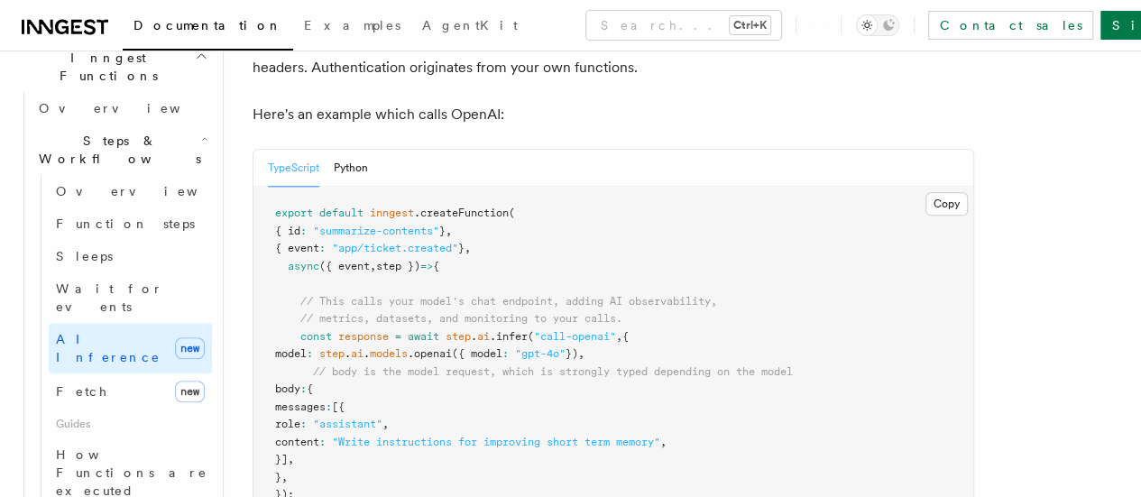 The height and width of the screenshot is (497, 1141). Describe the element at coordinates (125, 224) in the screenshot. I see `span: Function steps` at that location.